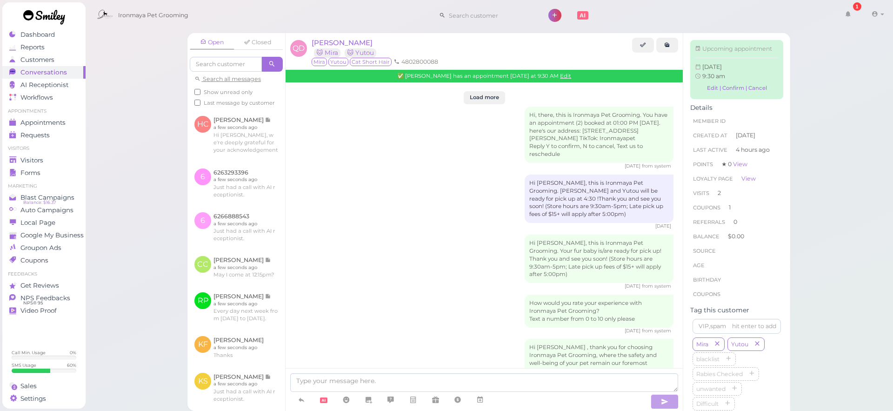 This screenshot has height=411, width=893. Describe the element at coordinates (40, 202) in the screenshot. I see `span: Balance: $16.37` at that location.